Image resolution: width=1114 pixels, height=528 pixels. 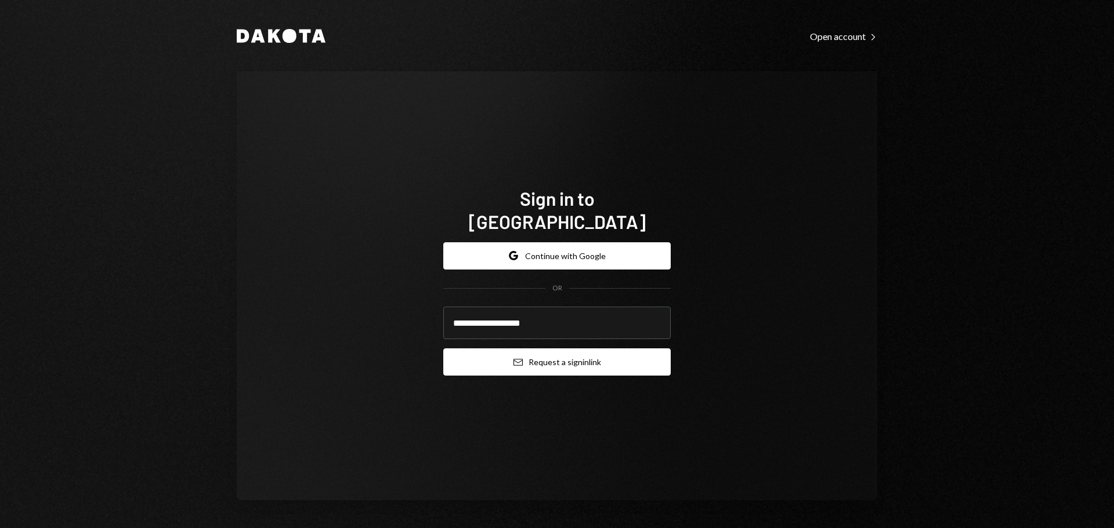 What do you see at coordinates (843, 37) in the screenshot?
I see `div: Open account` at bounding box center [843, 37].